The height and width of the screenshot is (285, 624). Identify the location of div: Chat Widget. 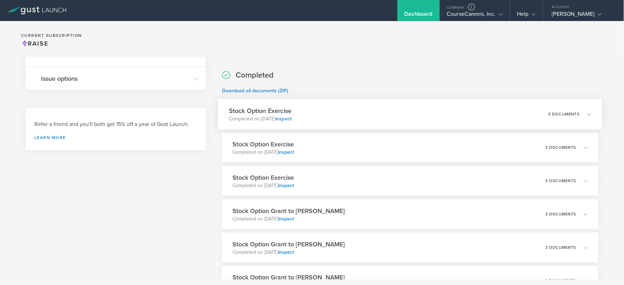
(606, 268).